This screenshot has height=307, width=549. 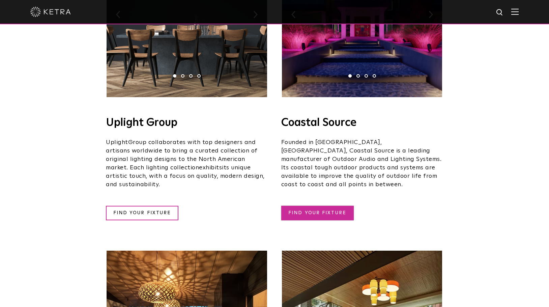 I want to click on img: ketra-logo-2019-white, so click(x=51, y=12).